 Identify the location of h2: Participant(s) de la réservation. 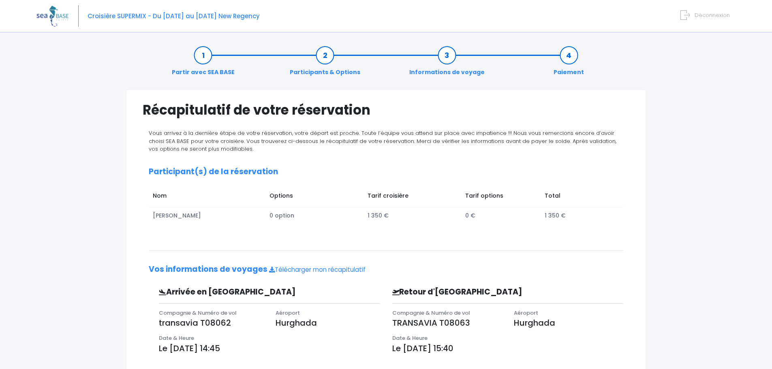
(386, 172).